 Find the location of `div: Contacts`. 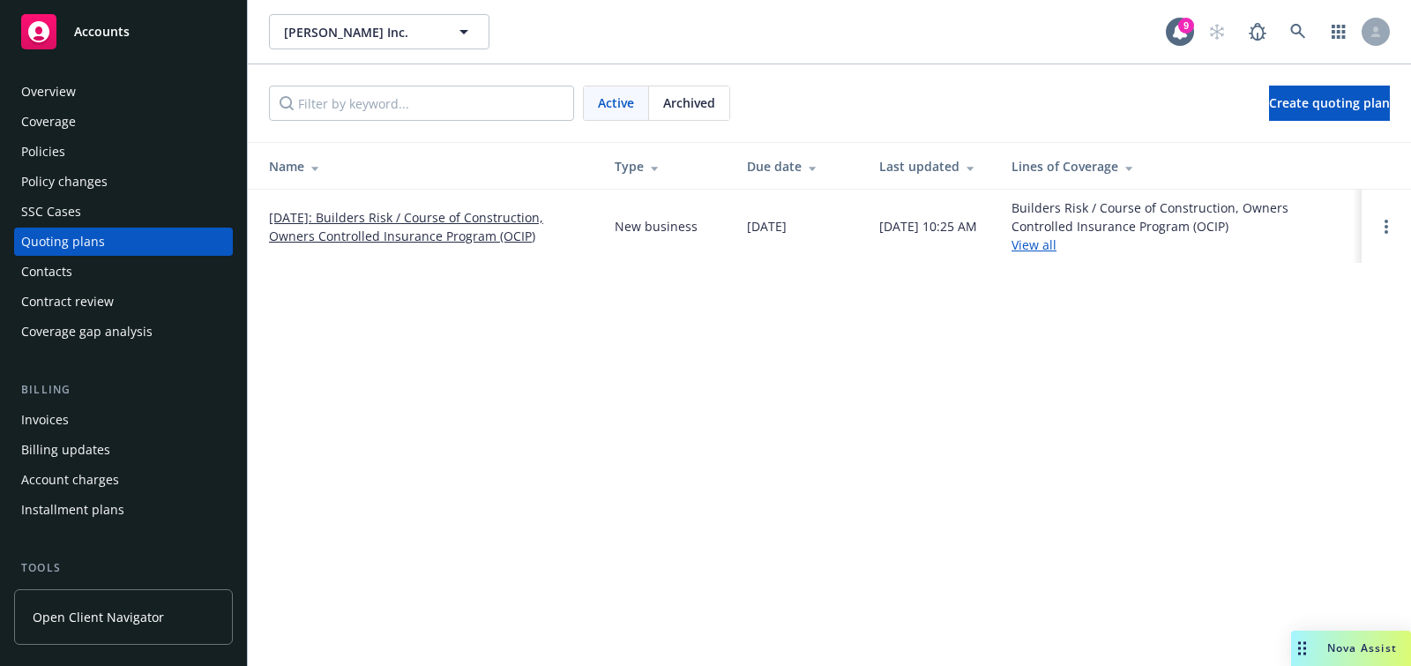

div: Contacts is located at coordinates (47, 272).